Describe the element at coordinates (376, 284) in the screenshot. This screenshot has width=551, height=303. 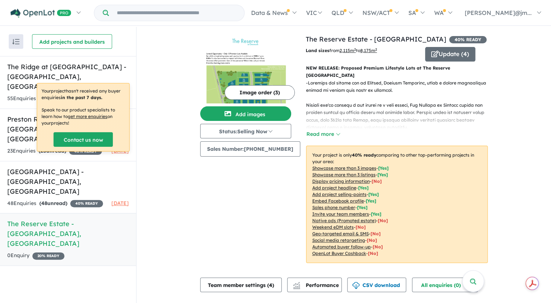
I see `button: CSV download` at that location.